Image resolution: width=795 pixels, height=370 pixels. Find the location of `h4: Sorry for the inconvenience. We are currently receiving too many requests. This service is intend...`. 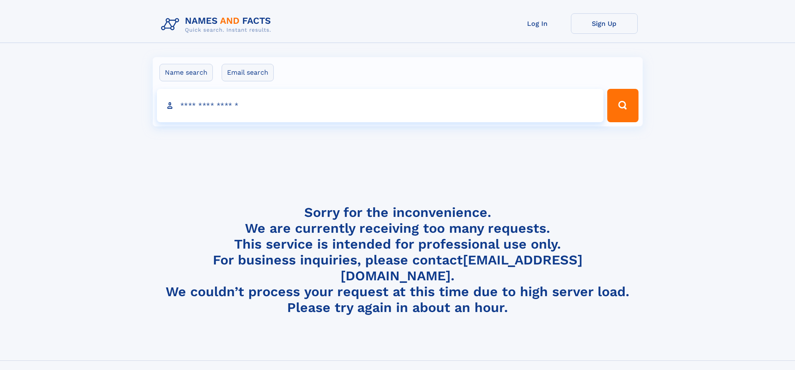

h4: Sorry for the inconvenience. We are currently receiving too many requests. This service is intend... is located at coordinates (398, 260).